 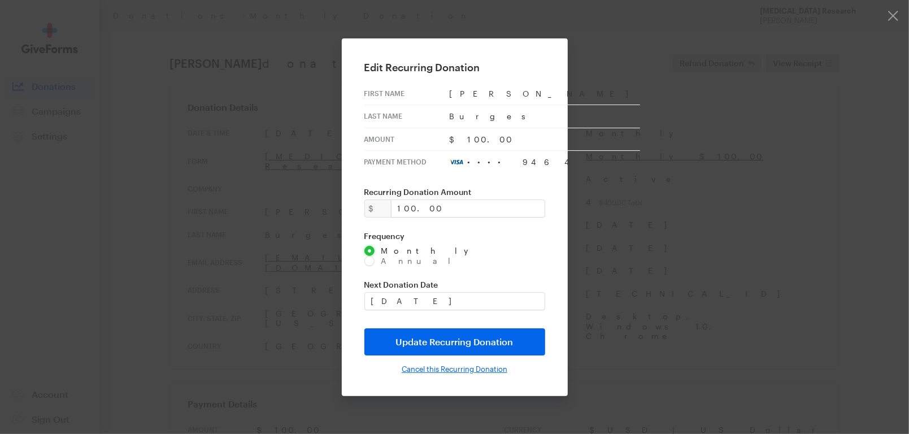 I want to click on td: Thank You!, so click(x=455, y=108).